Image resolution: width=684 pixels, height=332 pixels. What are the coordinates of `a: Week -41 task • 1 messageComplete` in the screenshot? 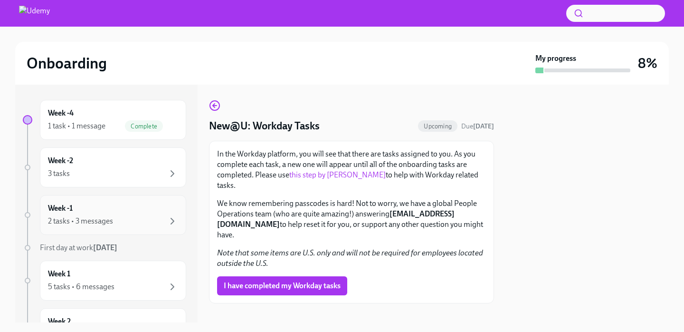 It's located at (105, 120).